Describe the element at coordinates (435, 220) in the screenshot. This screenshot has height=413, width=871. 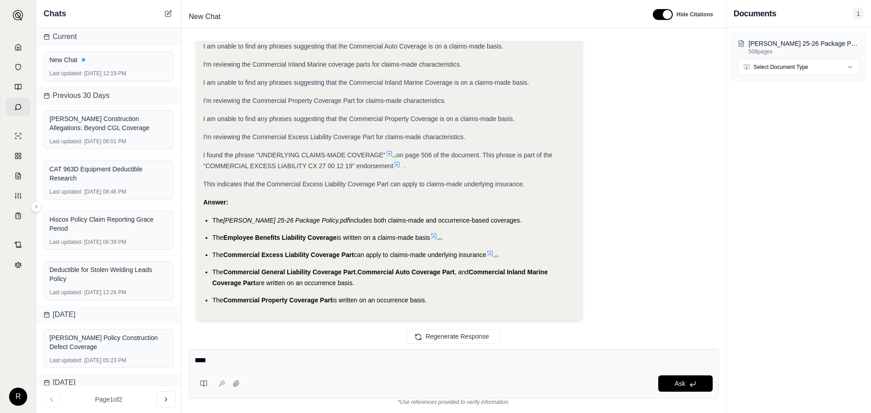
I see `span: includes both claims-made and occurrence-based coverages.` at that location.